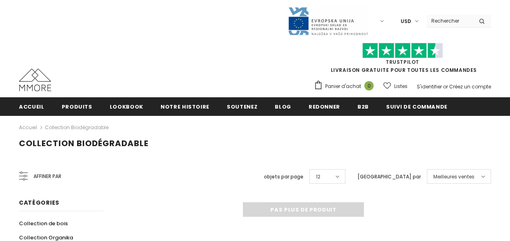 The width and height of the screenshot is (510, 241). I want to click on a: S'identifier, so click(429, 86).